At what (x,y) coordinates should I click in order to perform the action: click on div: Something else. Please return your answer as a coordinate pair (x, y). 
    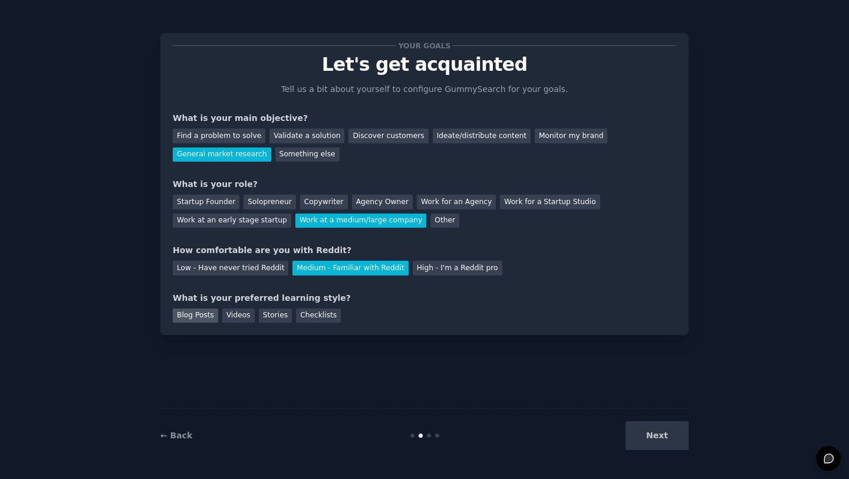
    Looking at the image, I should click on (307, 154).